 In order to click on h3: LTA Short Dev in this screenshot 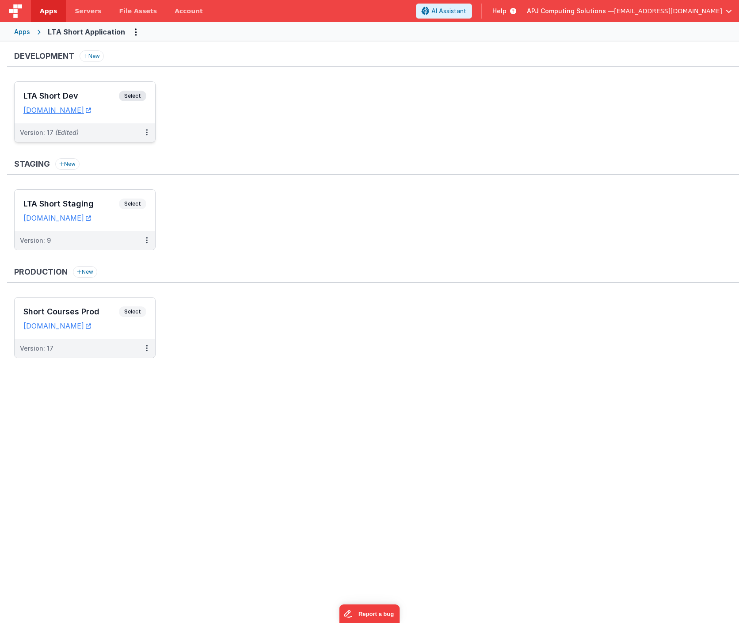, I will do `click(71, 96)`.